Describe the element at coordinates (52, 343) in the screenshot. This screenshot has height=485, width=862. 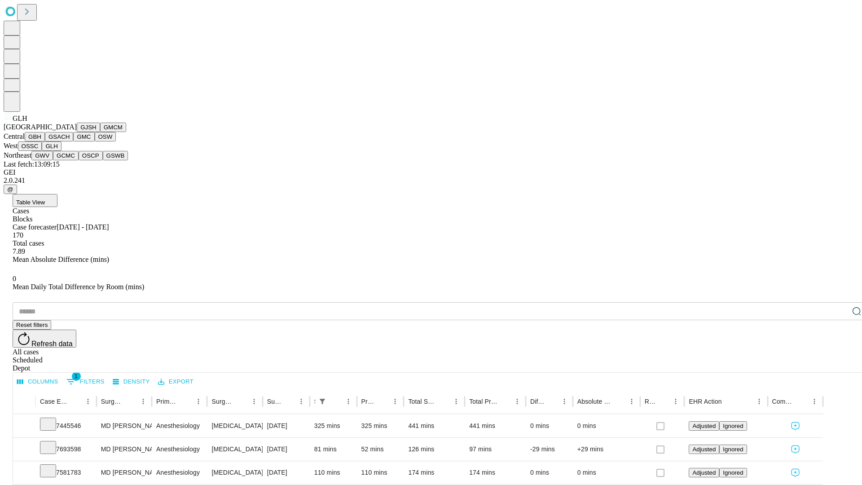
I see `span: Refresh data` at that location.